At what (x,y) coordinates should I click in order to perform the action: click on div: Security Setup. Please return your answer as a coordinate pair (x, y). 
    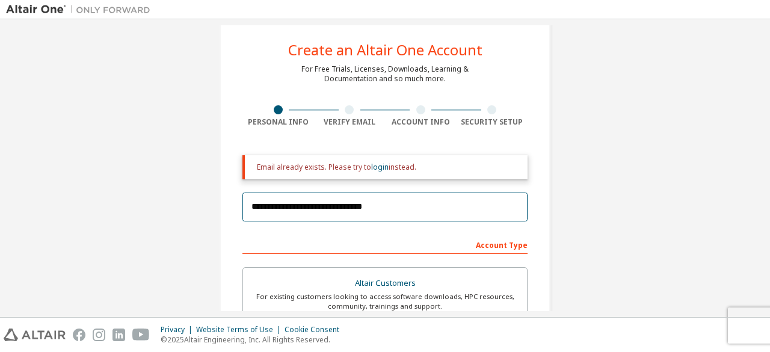
    Looking at the image, I should click on (492, 122).